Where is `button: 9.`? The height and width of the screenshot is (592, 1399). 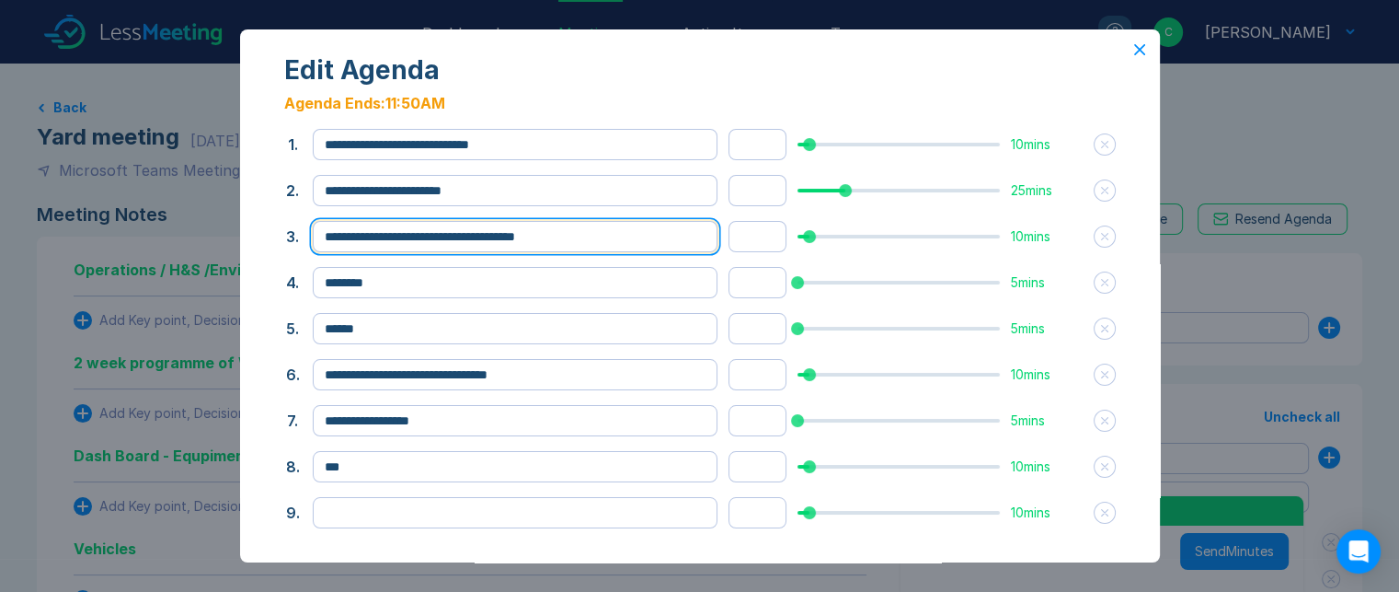
button: 9. is located at coordinates (293, 512).